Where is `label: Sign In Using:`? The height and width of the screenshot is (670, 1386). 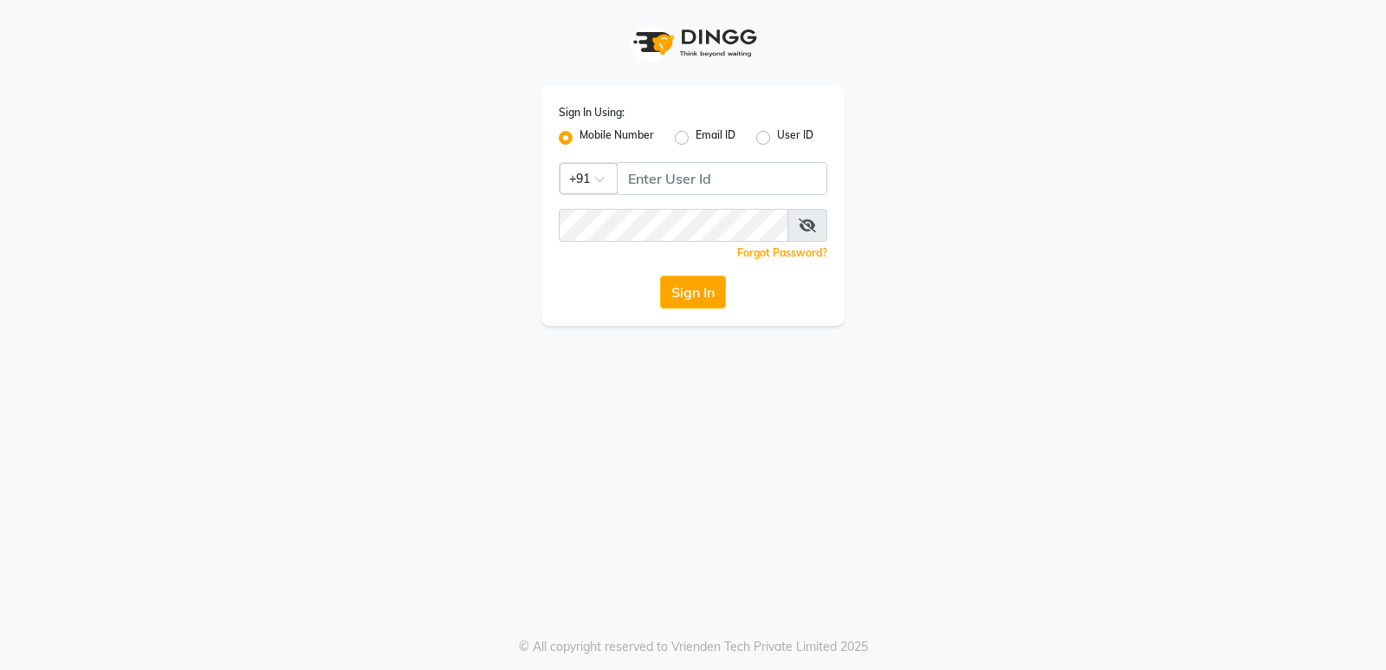
label: Sign In Using: is located at coordinates (592, 113).